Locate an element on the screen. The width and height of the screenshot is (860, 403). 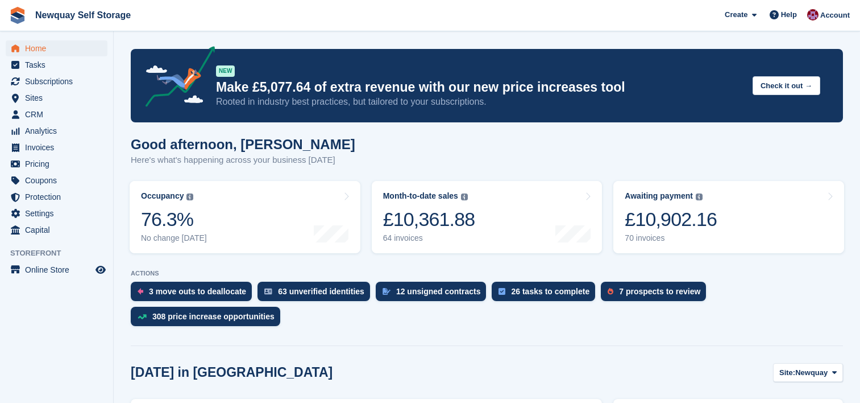
img: verify_identity-adf6edd0f0f0b5bbfe63781bf79b02c33cf7c696d77639b501bdc392416b5a36.svg is located at coordinates (268, 291).